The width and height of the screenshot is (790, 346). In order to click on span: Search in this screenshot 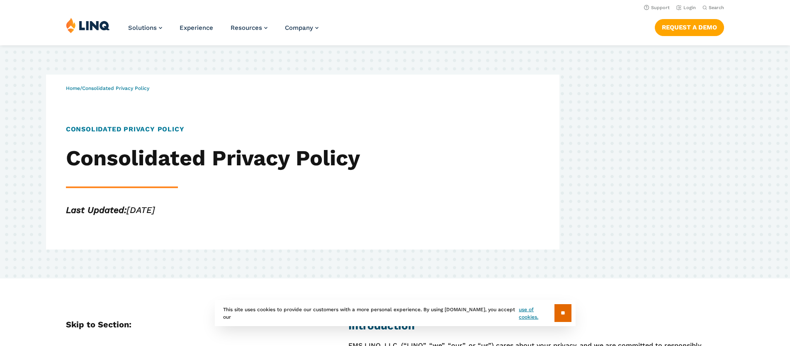, I will do `click(716, 7)`.